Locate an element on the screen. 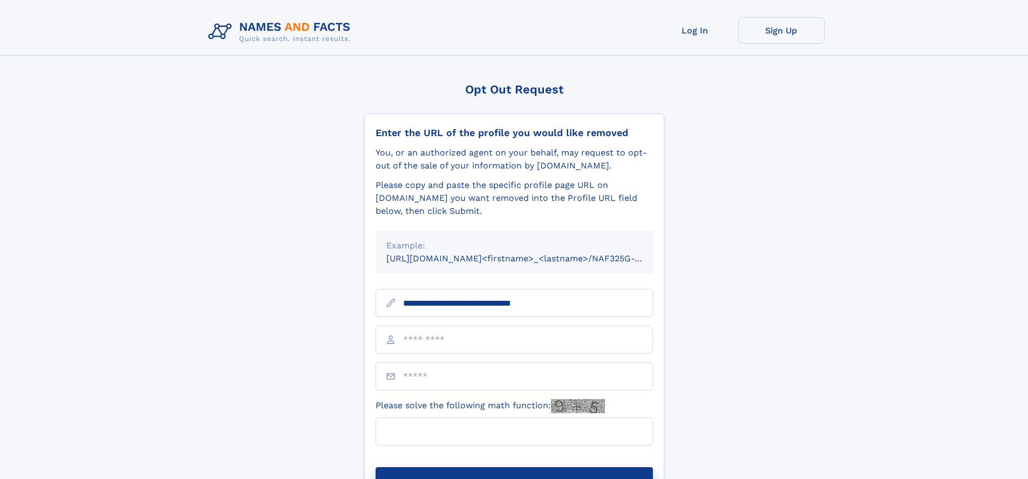  div: Opt Out Request is located at coordinates (514, 89).